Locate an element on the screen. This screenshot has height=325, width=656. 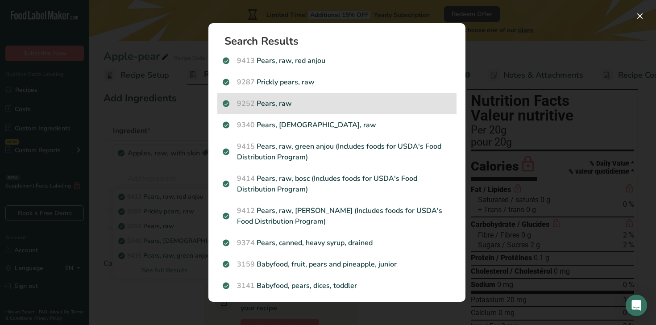
span: 9413 is located at coordinates (246, 61).